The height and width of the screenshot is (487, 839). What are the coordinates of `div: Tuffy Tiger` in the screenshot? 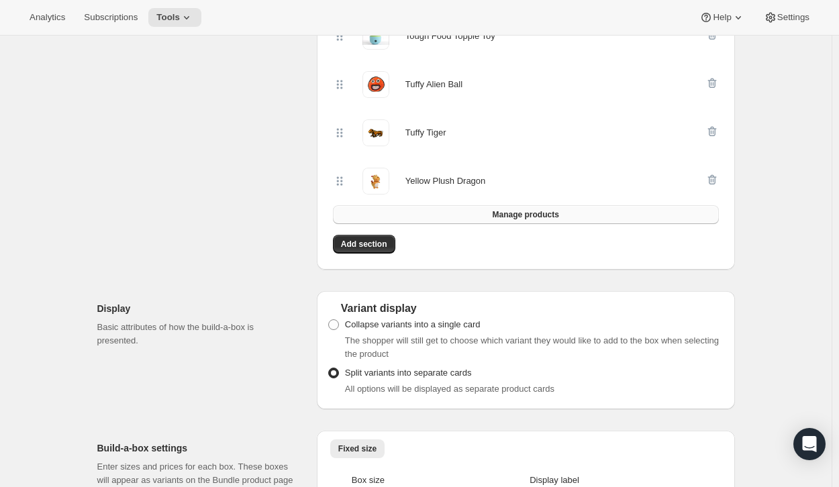 It's located at (426, 133).